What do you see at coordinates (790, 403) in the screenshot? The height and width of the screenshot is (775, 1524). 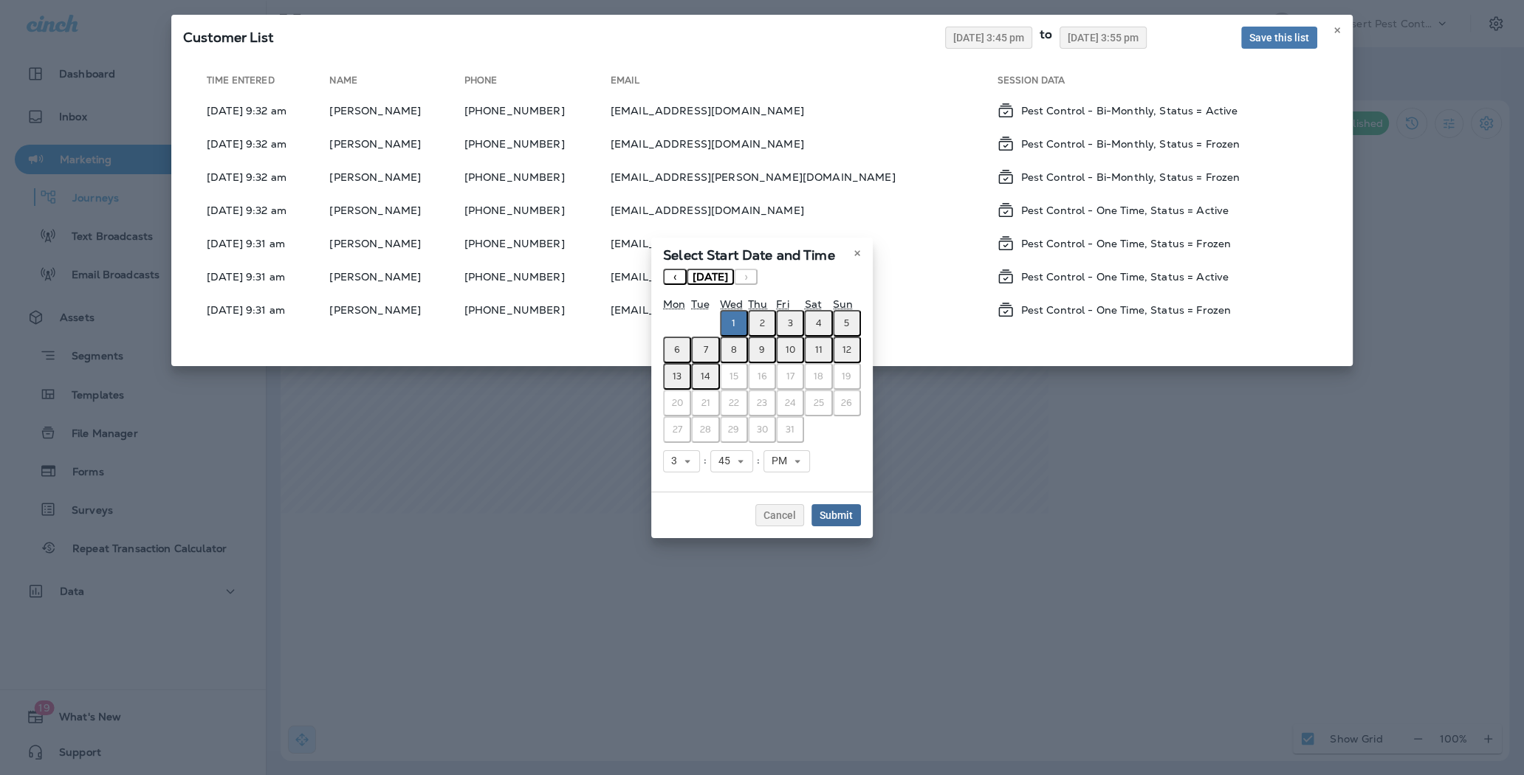 I see `button: October 24, 2025` at bounding box center [790, 403].